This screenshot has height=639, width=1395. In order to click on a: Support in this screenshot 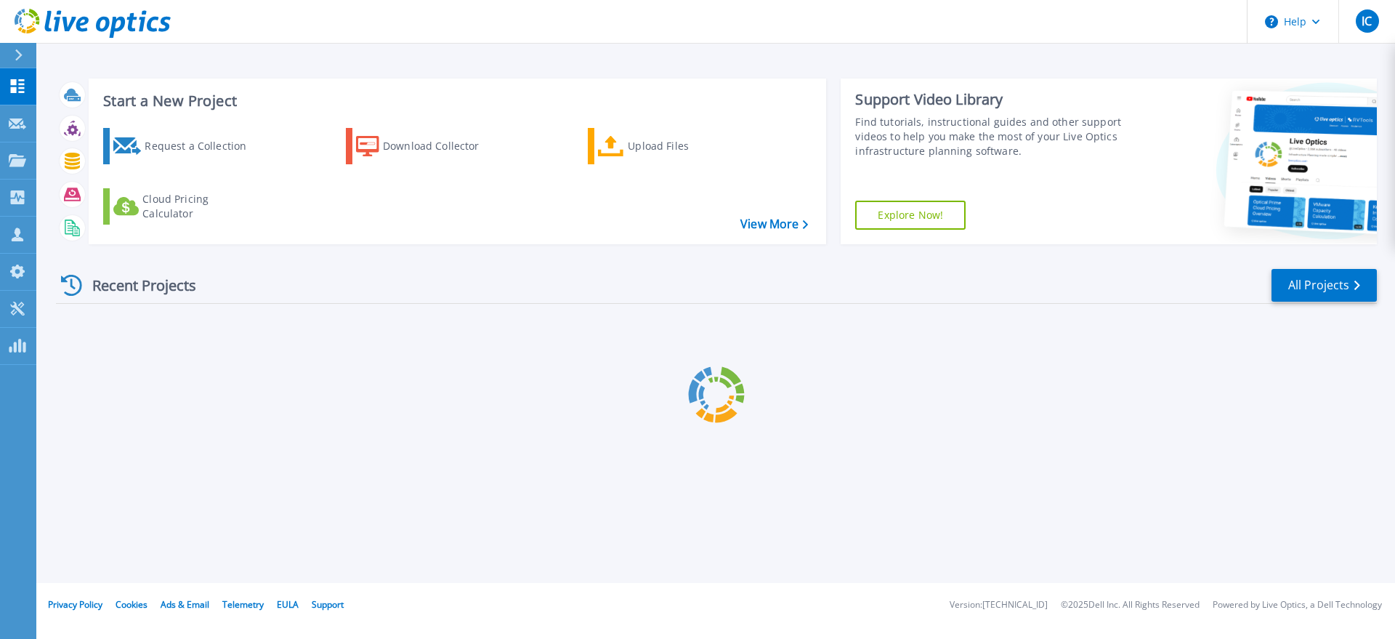, I will do `click(328, 604)`.